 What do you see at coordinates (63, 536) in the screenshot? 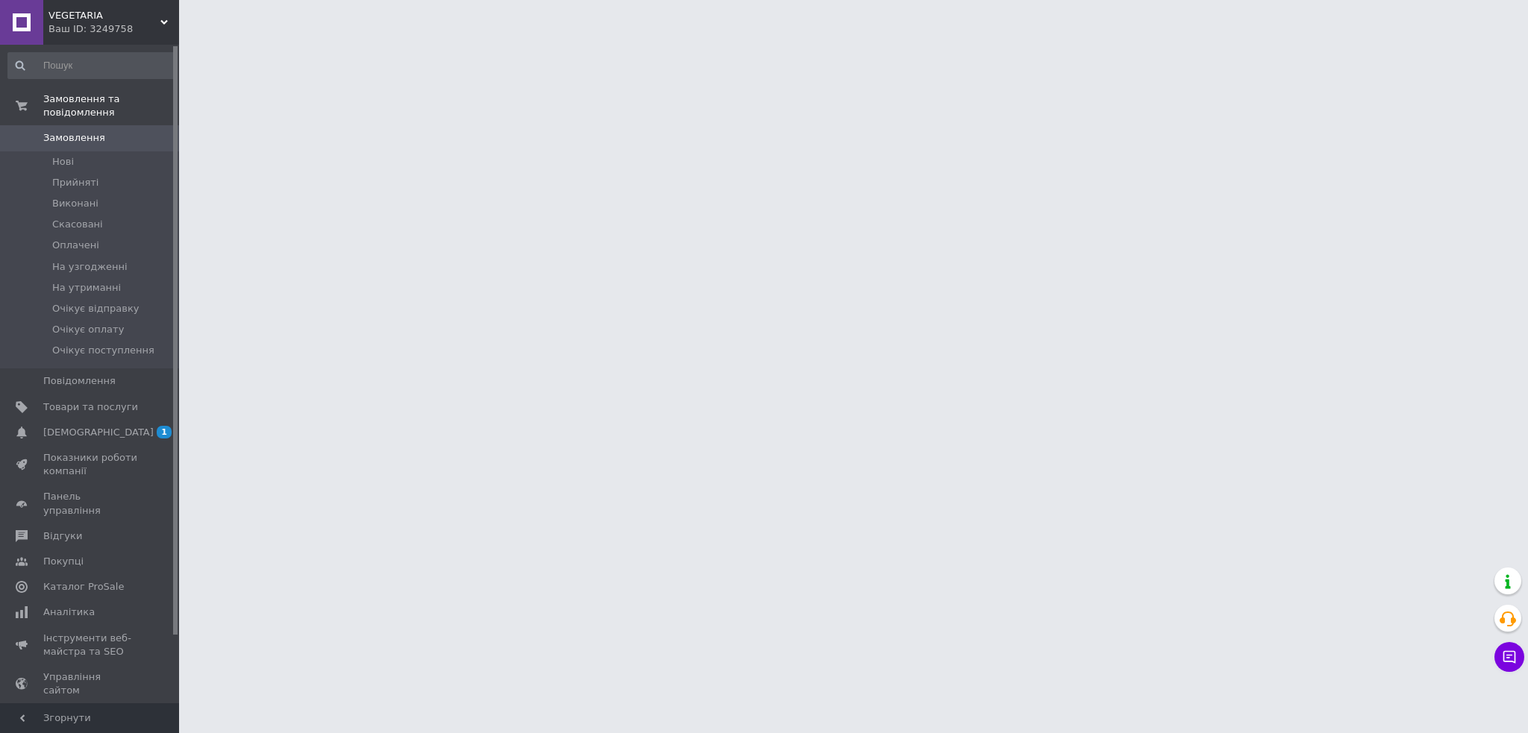
I see `span: Відгуки` at bounding box center [63, 536].